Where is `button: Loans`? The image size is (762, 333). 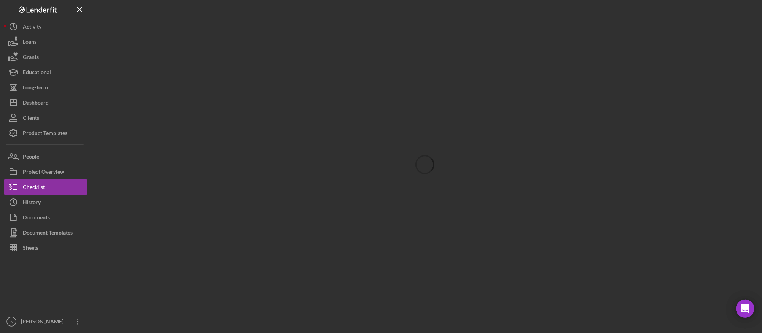
button: Loans is located at coordinates (46, 42).